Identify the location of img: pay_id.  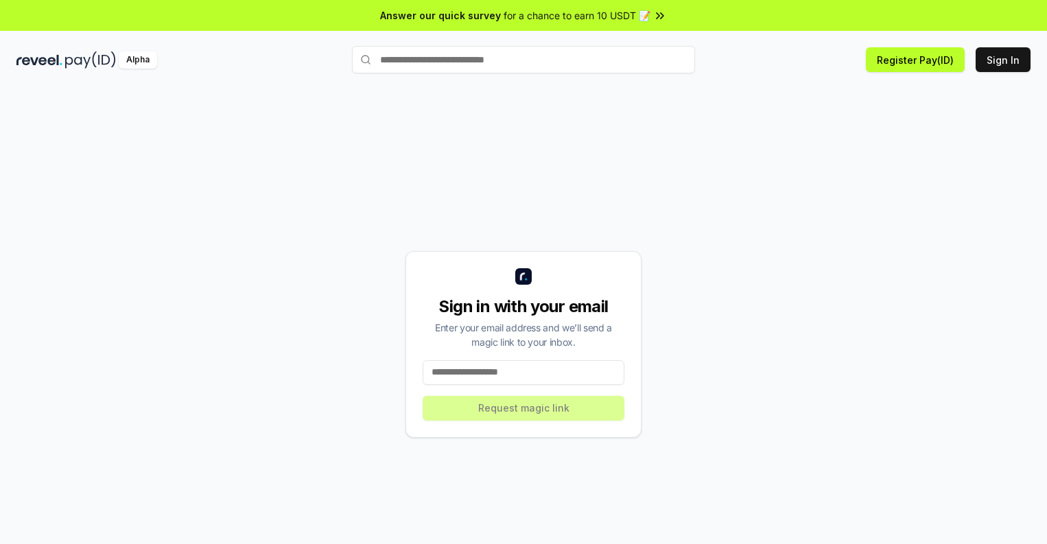
(91, 60).